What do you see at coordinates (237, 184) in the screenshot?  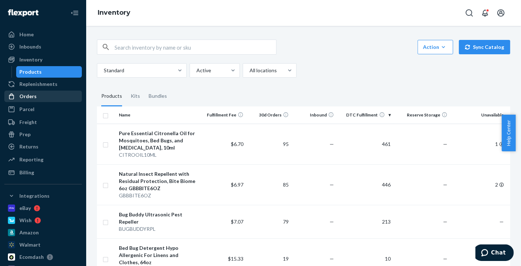 I see `span: $6.97` at bounding box center [237, 184].